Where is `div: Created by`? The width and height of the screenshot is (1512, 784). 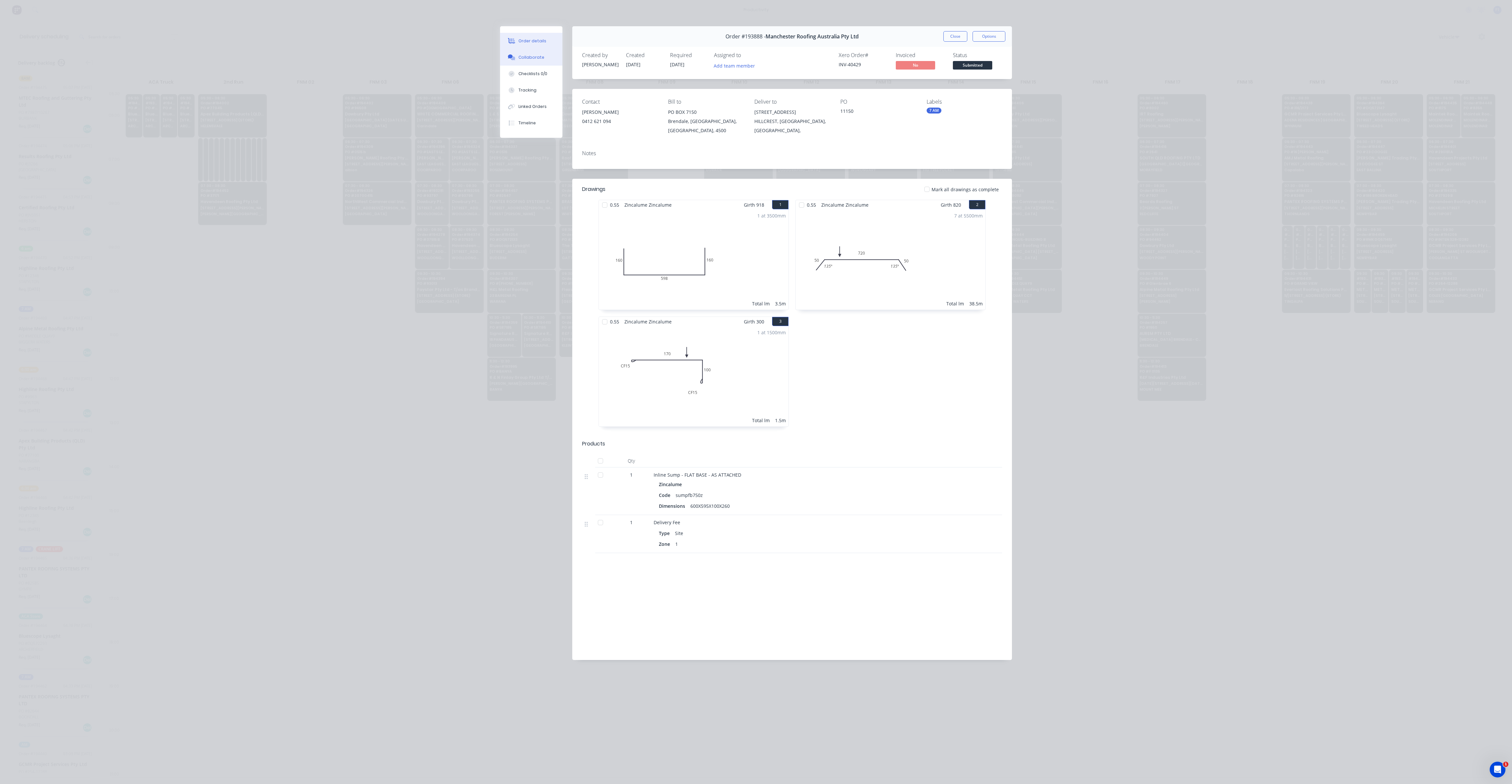 div: Created by is located at coordinates (600, 55).